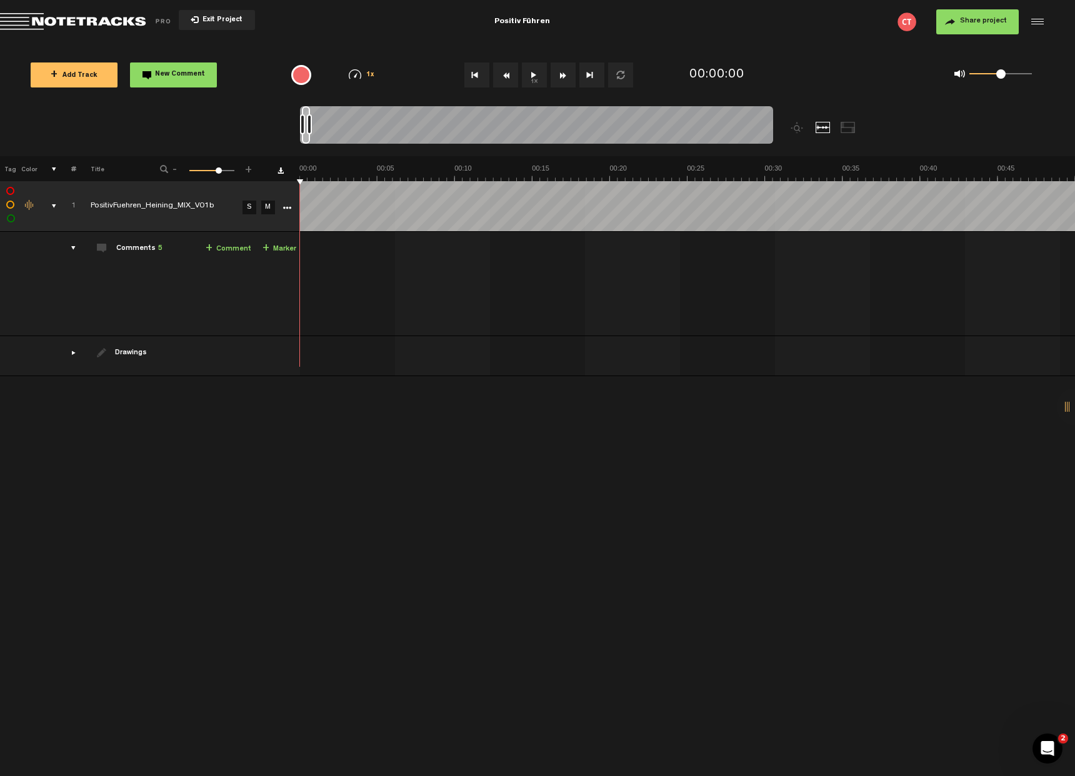 Image resolution: width=1075 pixels, height=776 pixels. What do you see at coordinates (74, 76) in the screenshot?
I see `span: Add Track` at bounding box center [74, 76].